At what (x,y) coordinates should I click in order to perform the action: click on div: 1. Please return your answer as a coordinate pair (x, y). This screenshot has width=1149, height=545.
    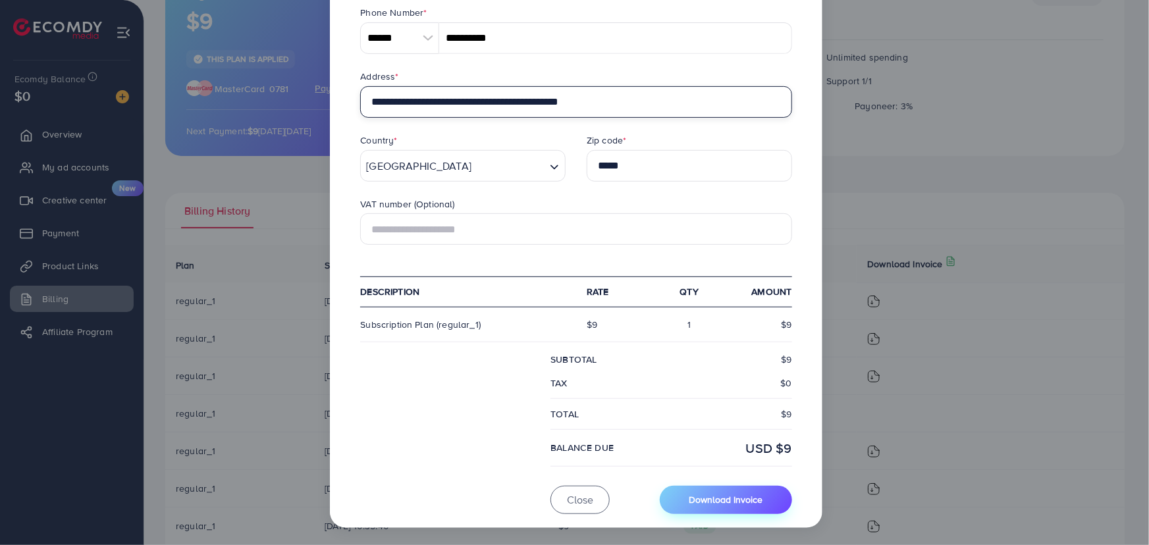
    Looking at the image, I should click on (689, 325).